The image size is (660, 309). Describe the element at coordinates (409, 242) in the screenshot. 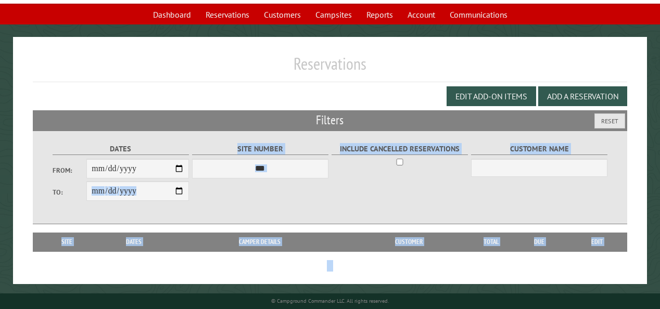

I see `th: Customer` at that location.